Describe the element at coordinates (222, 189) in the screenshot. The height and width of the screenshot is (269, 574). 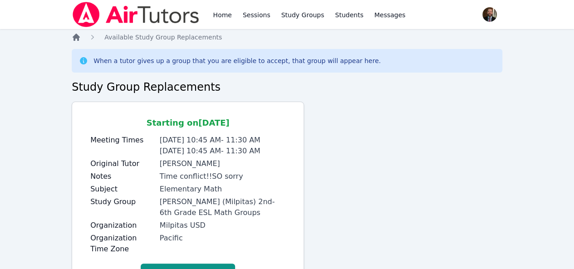
I see `div: Elementary Math` at that location.